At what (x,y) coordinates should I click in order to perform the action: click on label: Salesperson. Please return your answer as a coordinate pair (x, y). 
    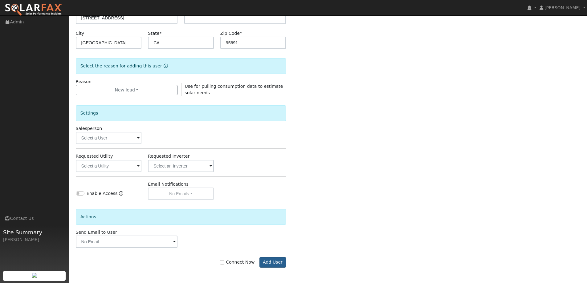
    Looking at the image, I should click on (89, 129).